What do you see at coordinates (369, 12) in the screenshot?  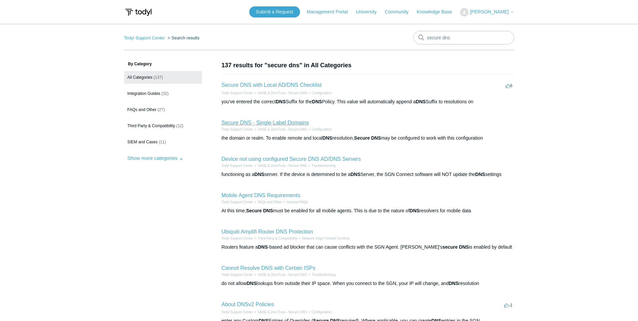 I see `a: University` at bounding box center [369, 12].